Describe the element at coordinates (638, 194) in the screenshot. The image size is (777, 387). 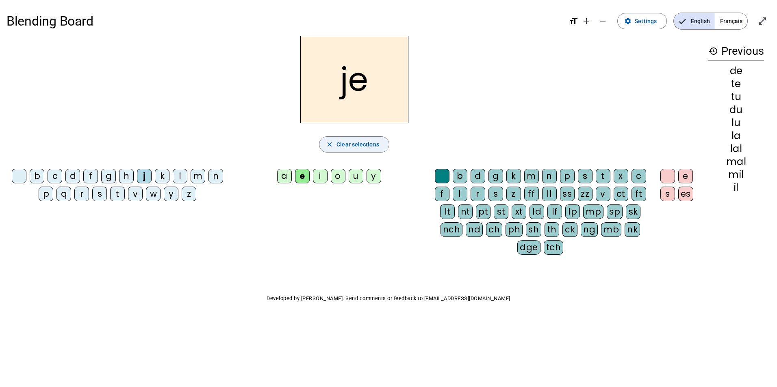
I see `div: ft` at that location.